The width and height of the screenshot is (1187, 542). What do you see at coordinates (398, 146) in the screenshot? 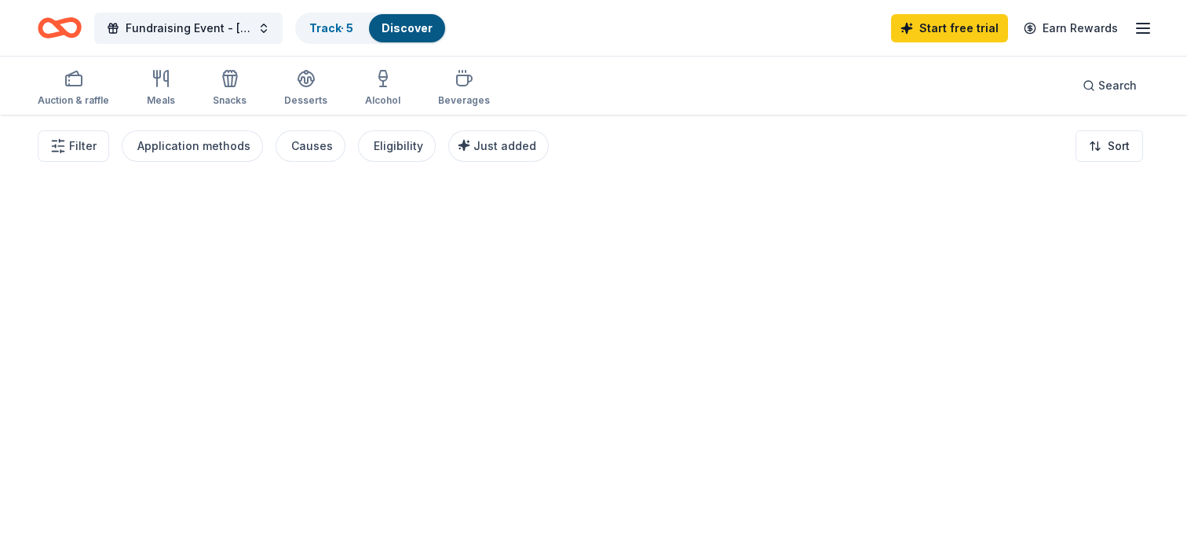
I see `div: Eligibility` at bounding box center [398, 146].